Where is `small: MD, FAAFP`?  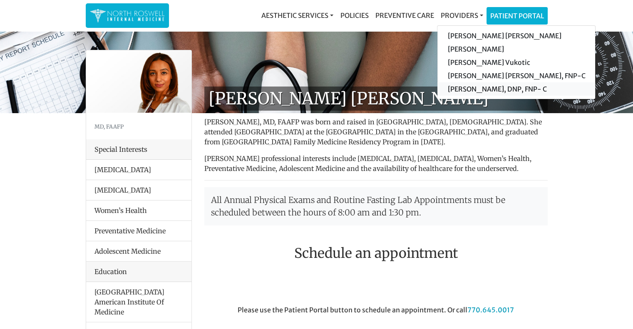 small: MD, FAAFP is located at coordinates (109, 126).